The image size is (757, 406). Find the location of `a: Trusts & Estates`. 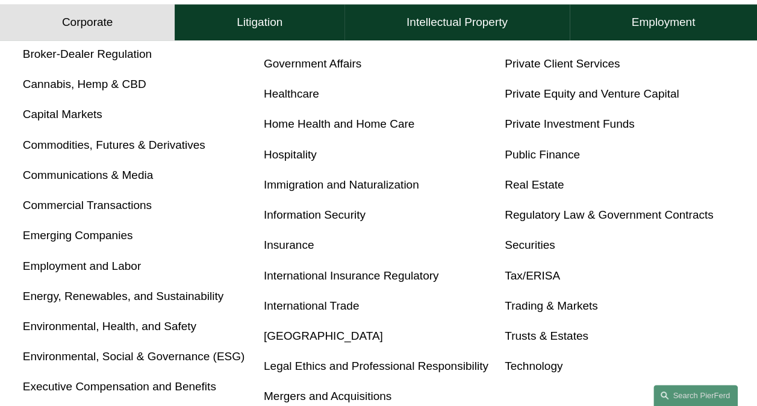

a: Trusts & Estates is located at coordinates (546, 336).